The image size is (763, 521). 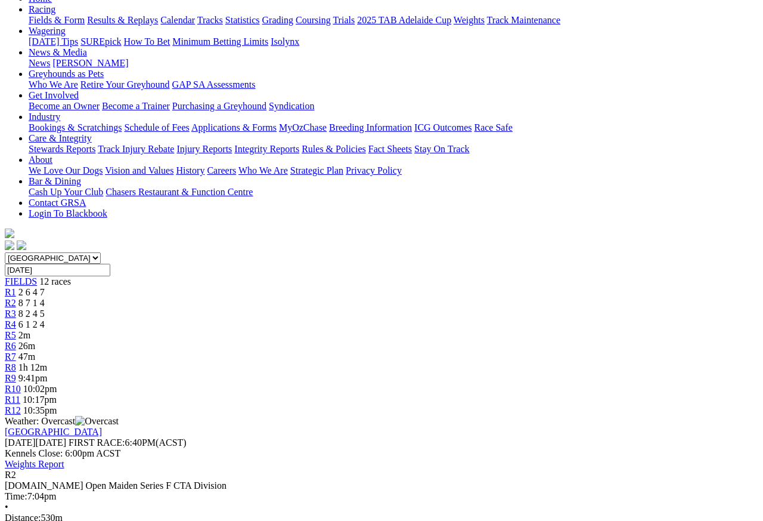 What do you see at coordinates (32, 324) in the screenshot?
I see `span: 6 1 2 4` at bounding box center [32, 324].